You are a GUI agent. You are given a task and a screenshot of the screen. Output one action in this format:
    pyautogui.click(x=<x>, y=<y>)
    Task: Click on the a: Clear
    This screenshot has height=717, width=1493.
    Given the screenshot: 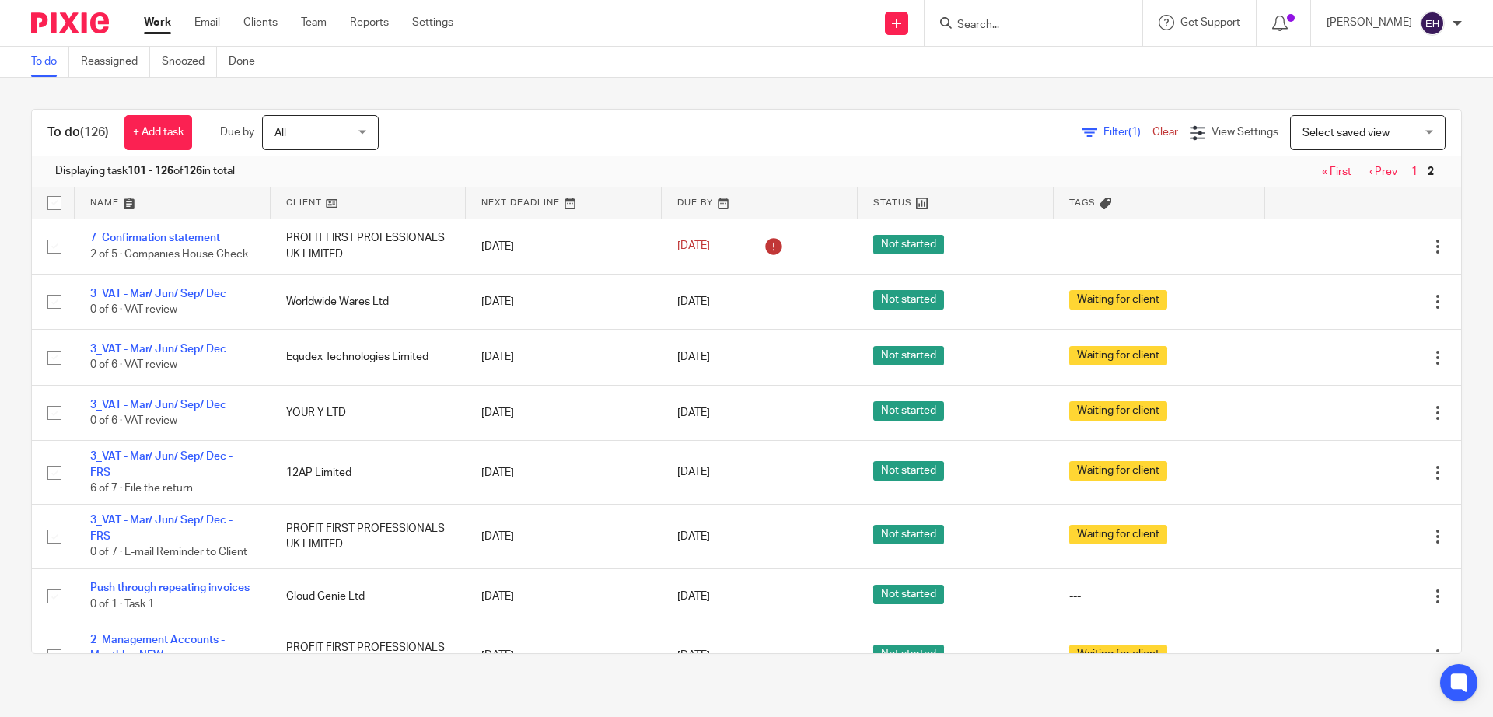 What is the action you would take?
    pyautogui.click(x=1165, y=132)
    